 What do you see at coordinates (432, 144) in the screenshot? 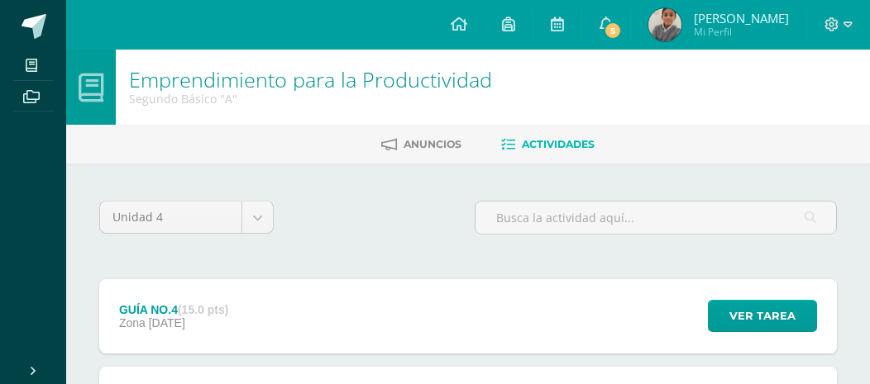
I see `span: Anuncios` at bounding box center [432, 144].